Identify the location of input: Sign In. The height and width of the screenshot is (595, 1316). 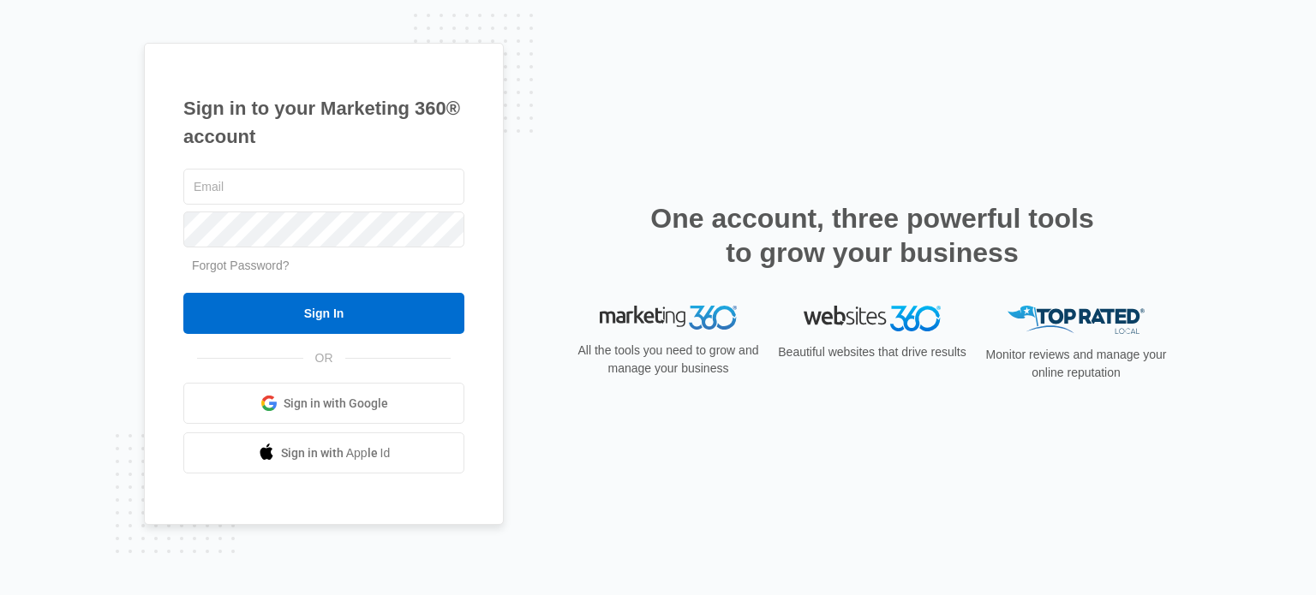
(324, 313).